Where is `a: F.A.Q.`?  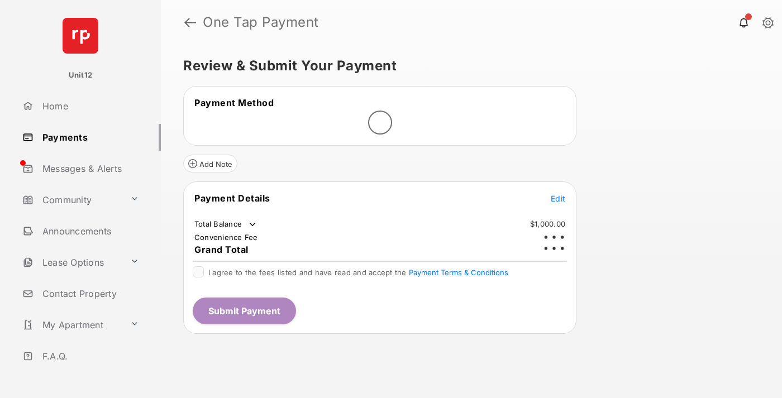 a: F.A.Q. is located at coordinates (89, 356).